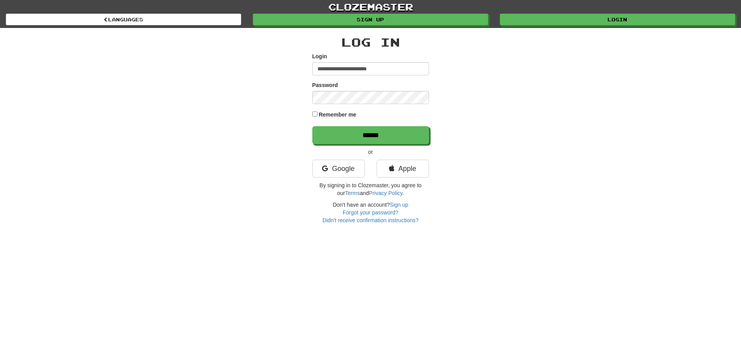  What do you see at coordinates (320, 56) in the screenshot?
I see `label: Login` at bounding box center [320, 56].